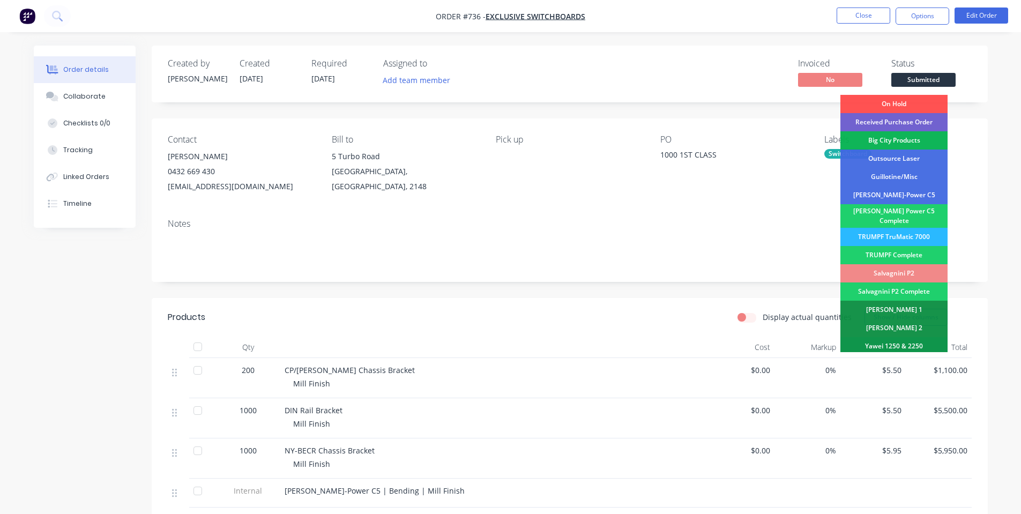 This screenshot has width=1021, height=514. Describe the element at coordinates (405, 156) in the screenshot. I see `div: 5 Turbo Road` at that location.